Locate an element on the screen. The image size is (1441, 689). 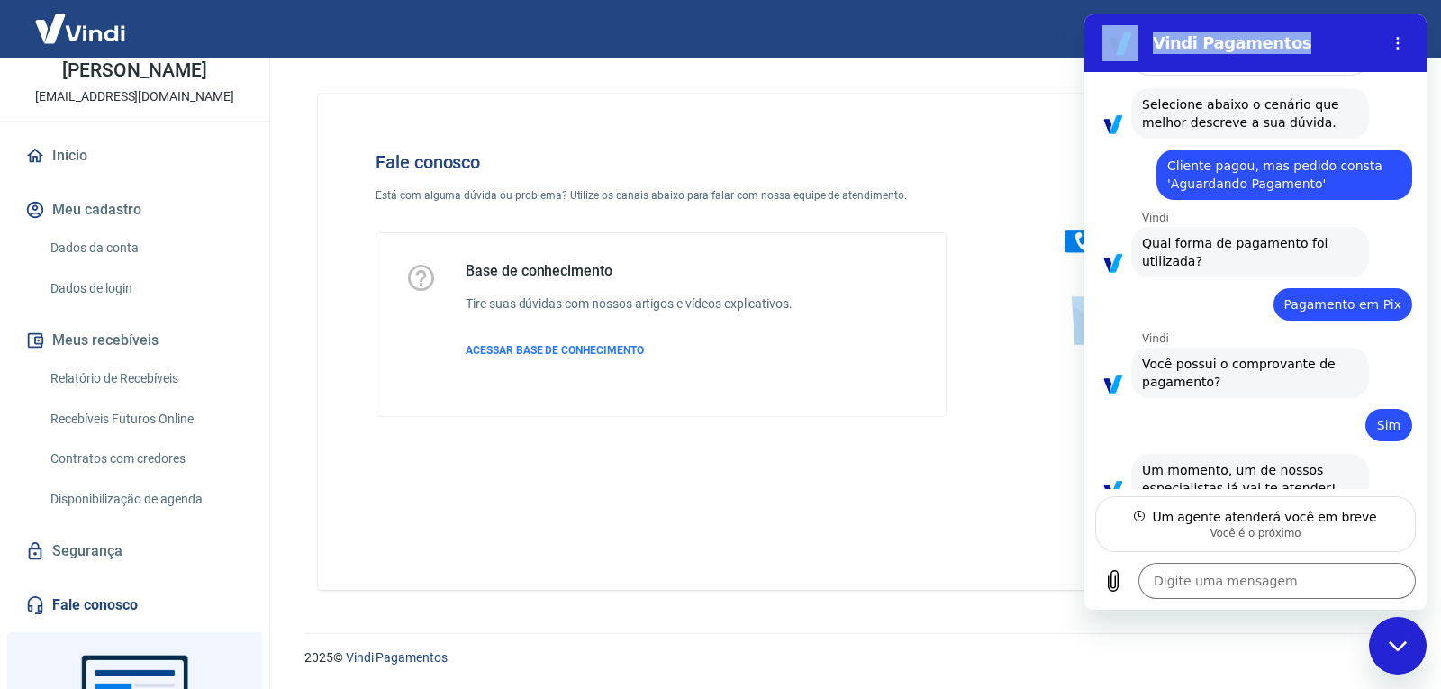
h2: Vindi Pagamentos is located at coordinates (178, 29).